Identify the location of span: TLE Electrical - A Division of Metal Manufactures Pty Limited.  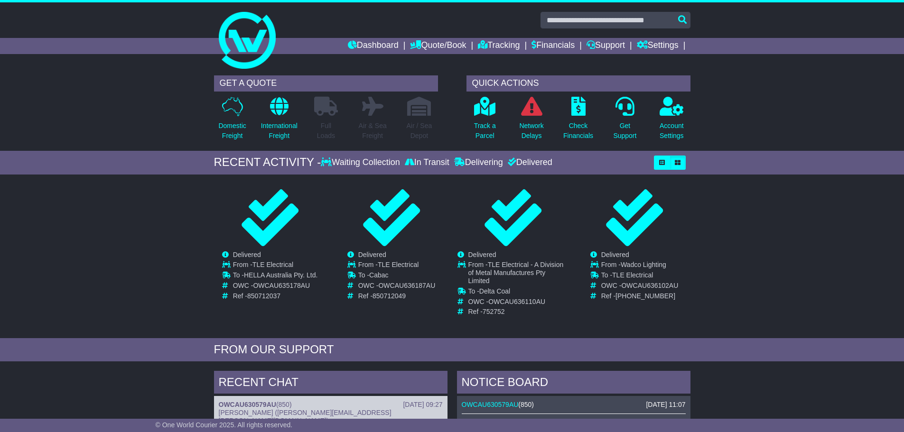
(516, 273).